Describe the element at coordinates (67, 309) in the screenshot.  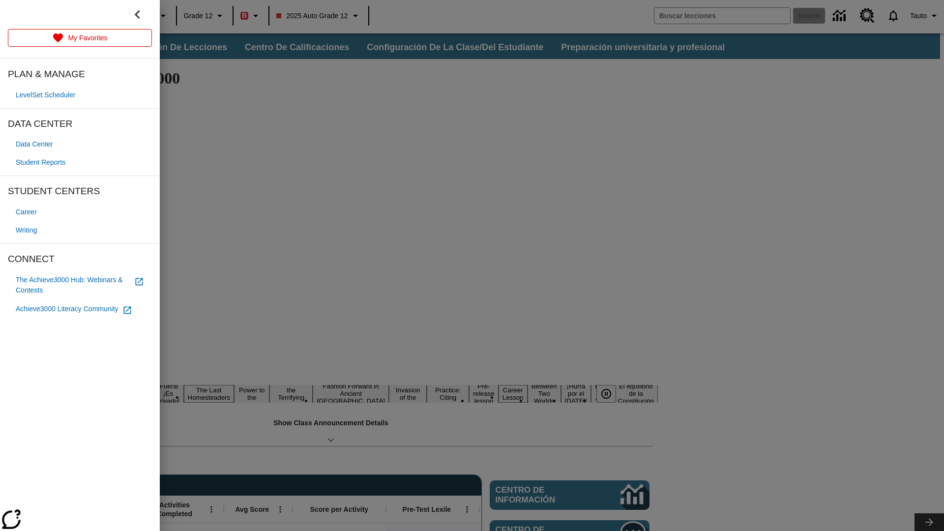
I see `span: Achieve3000 Literacy Community` at that location.